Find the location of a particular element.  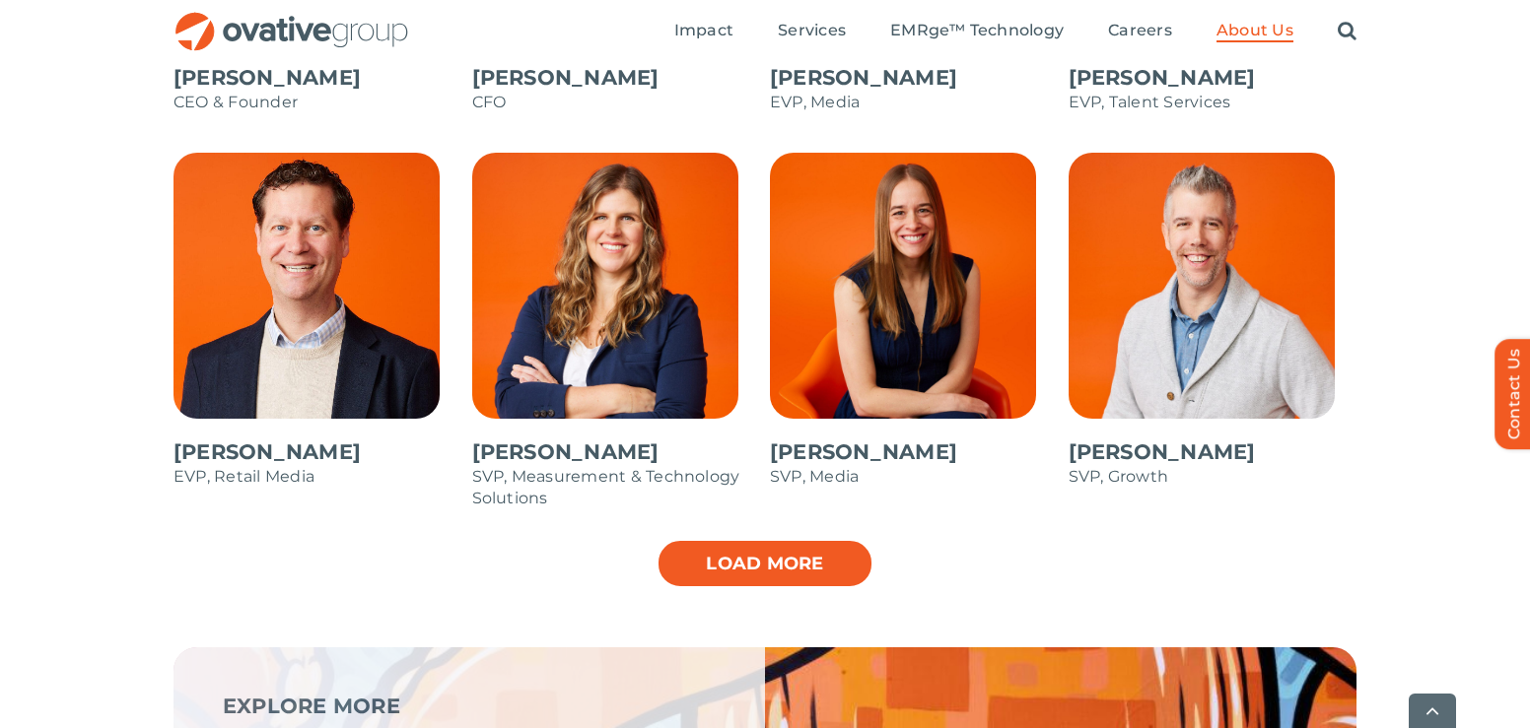

span: EMRge™ Technology is located at coordinates (977, 31).